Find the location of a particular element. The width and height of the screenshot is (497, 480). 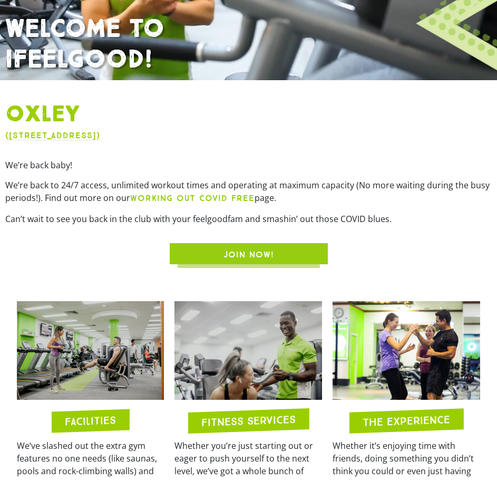

a: WORKING OUT COVID FREE is located at coordinates (192, 198).